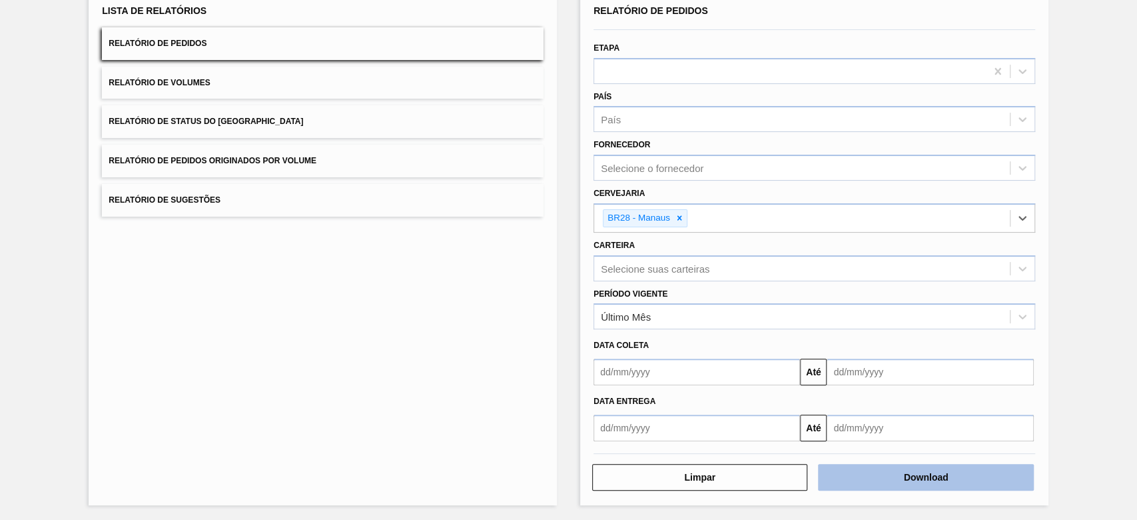 The height and width of the screenshot is (520, 1137). I want to click on button: Relatório de Volumes, so click(322, 83).